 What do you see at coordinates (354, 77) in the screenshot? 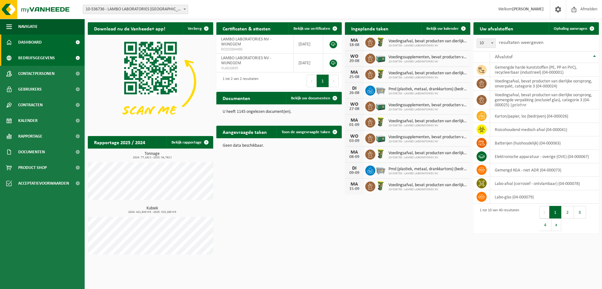
I see `div: 25-08` at bounding box center [354, 77].